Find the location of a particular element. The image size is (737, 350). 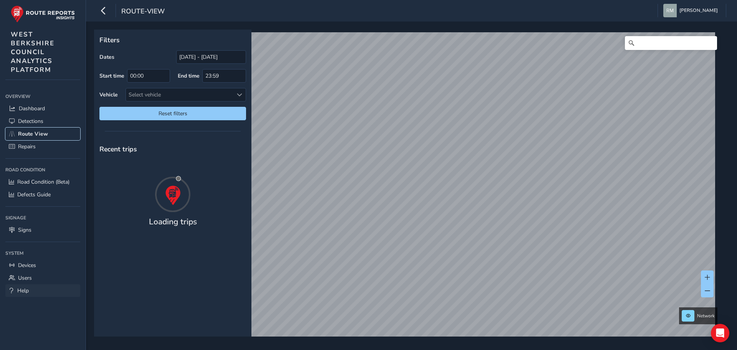

label: Dates is located at coordinates (107, 57).